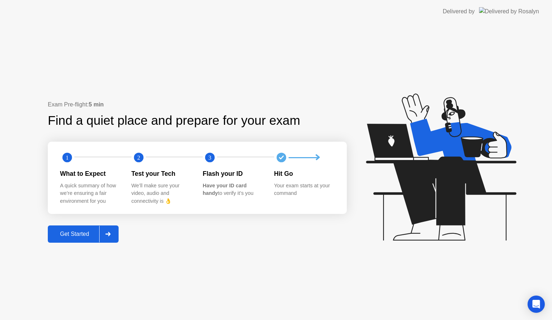 The height and width of the screenshot is (320, 552). I want to click on b: 5 min, so click(96, 104).